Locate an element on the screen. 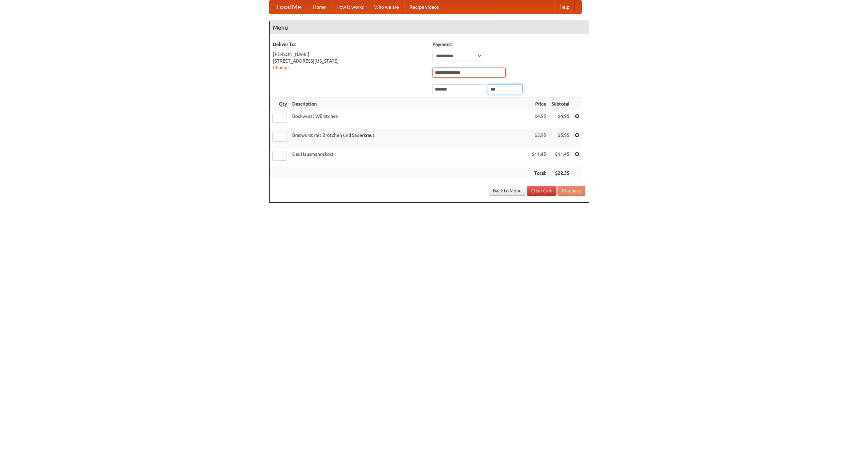 The image size is (851, 471). a: Home is located at coordinates (320, 7).